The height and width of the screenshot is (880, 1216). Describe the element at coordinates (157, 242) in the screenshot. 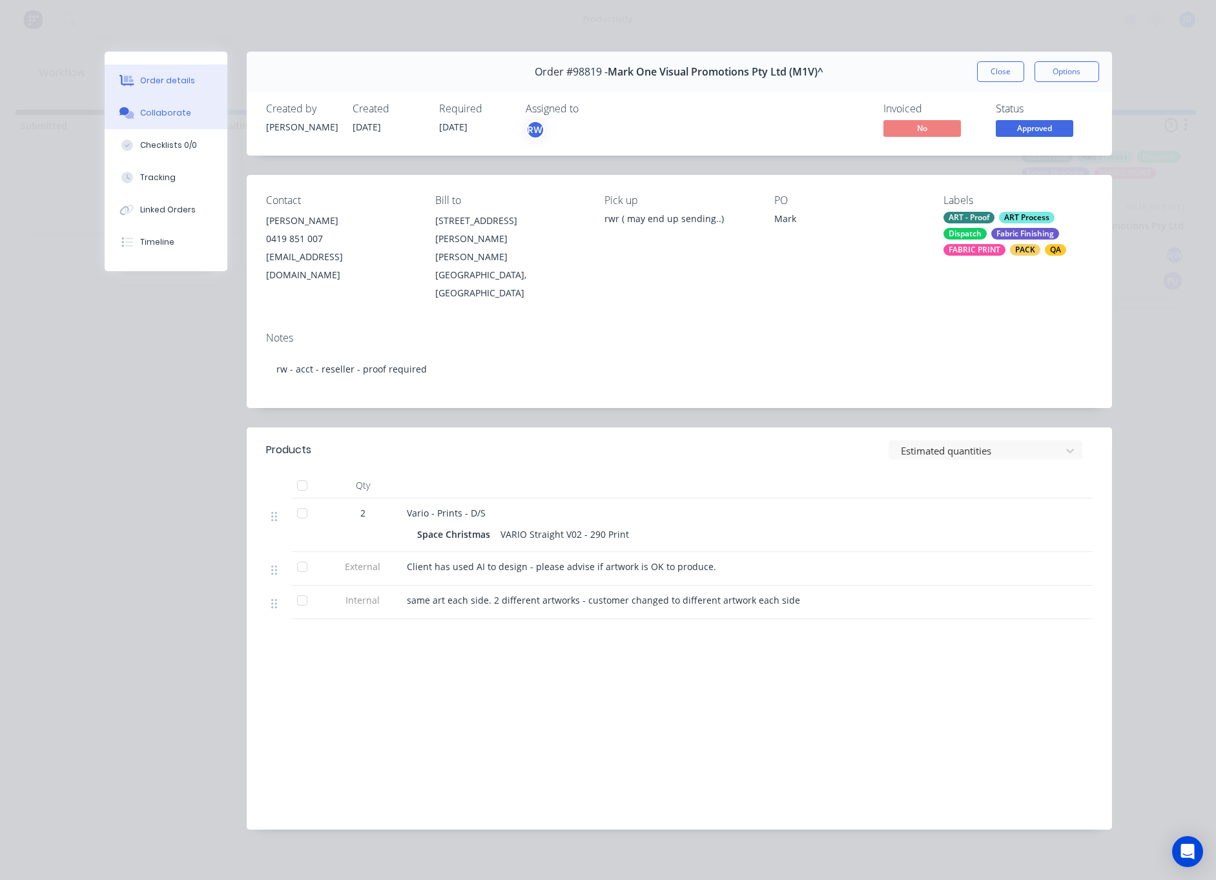

I see `div: Timeline` at that location.